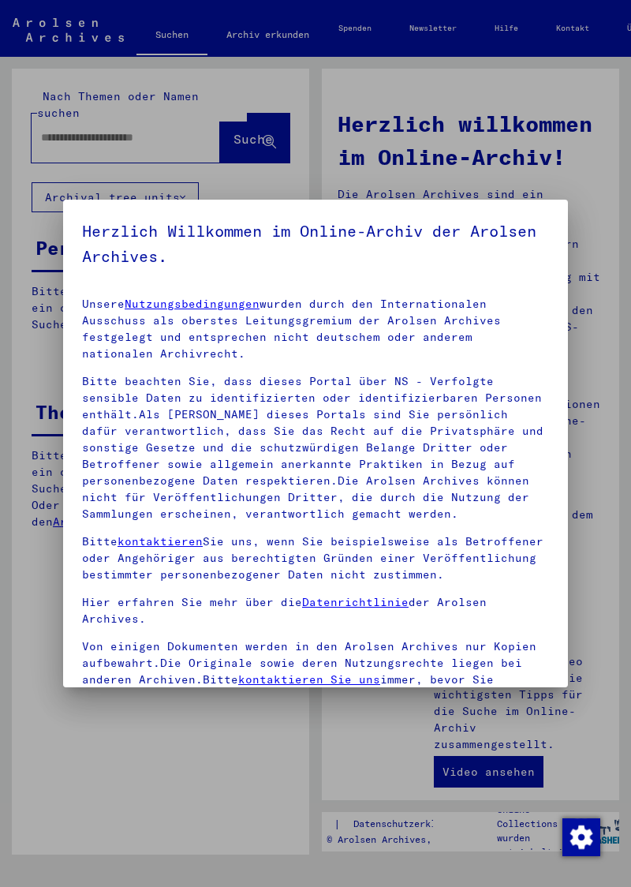  What do you see at coordinates (316, 447) in the screenshot?
I see `p: Bitte beachten Sie, dass dieses Portal über NS - Verfolgte sensible Daten zu identifizierten oder...` at bounding box center [316, 447].